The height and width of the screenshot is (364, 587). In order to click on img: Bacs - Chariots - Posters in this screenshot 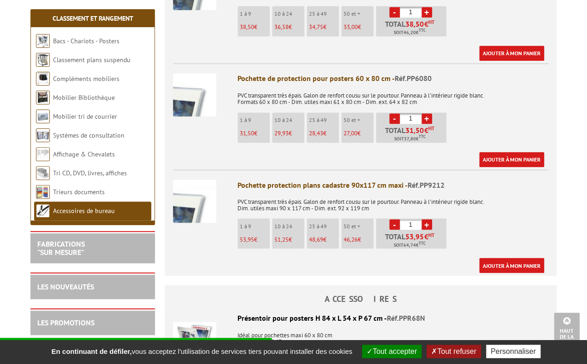, I will do `click(43, 41)`.